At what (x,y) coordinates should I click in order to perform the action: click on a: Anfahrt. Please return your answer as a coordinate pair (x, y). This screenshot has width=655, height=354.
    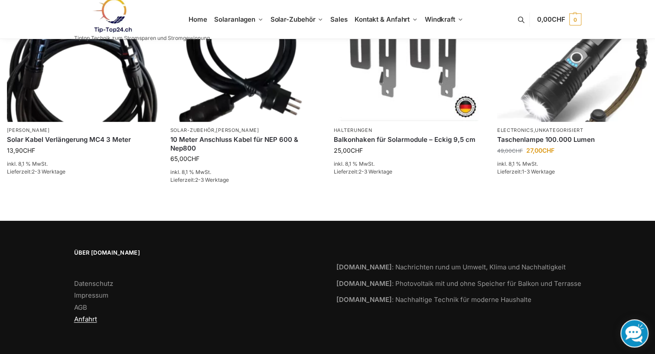
    Looking at the image, I should click on (85, 318).